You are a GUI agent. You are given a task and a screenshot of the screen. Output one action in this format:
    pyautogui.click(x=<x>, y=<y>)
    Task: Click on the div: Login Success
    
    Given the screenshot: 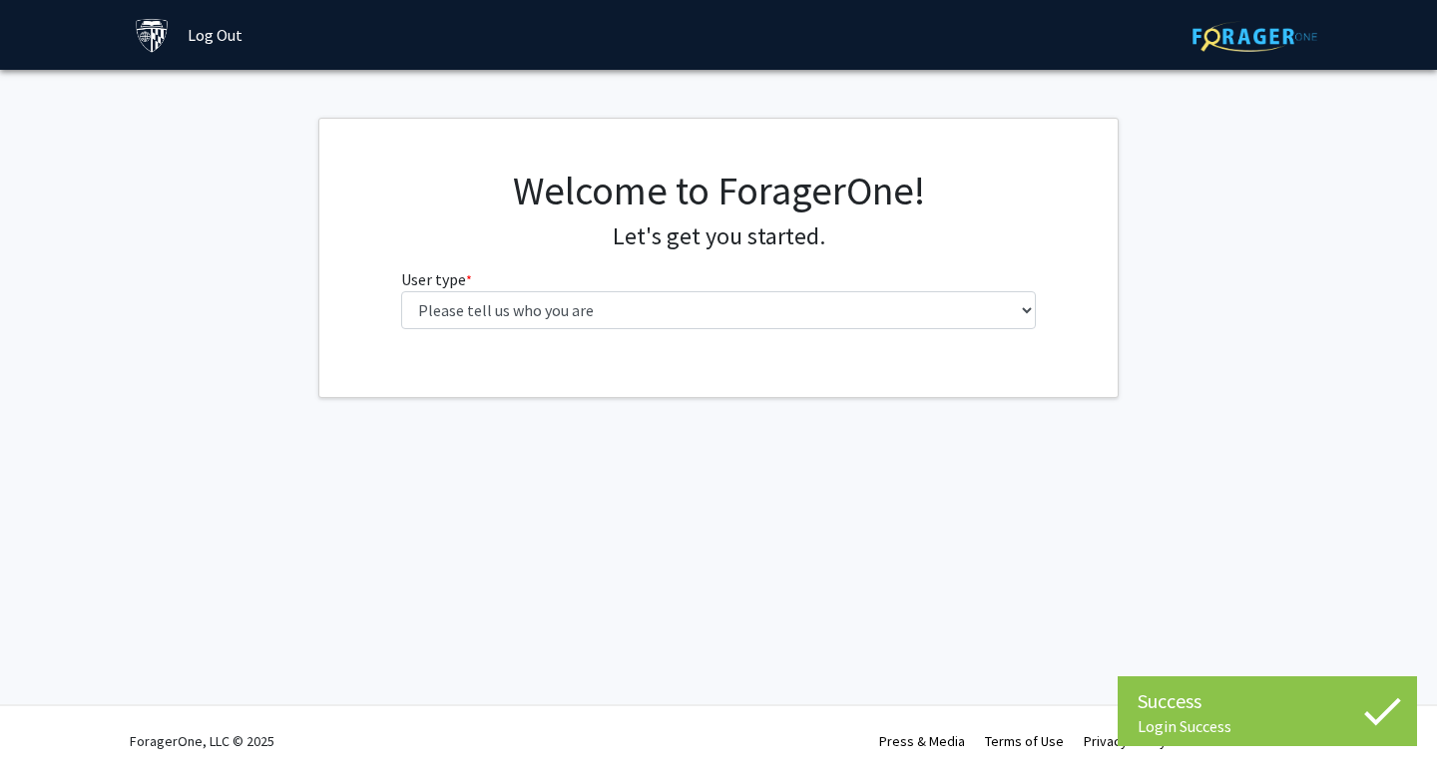 What is the action you would take?
    pyautogui.click(x=1267, y=726)
    